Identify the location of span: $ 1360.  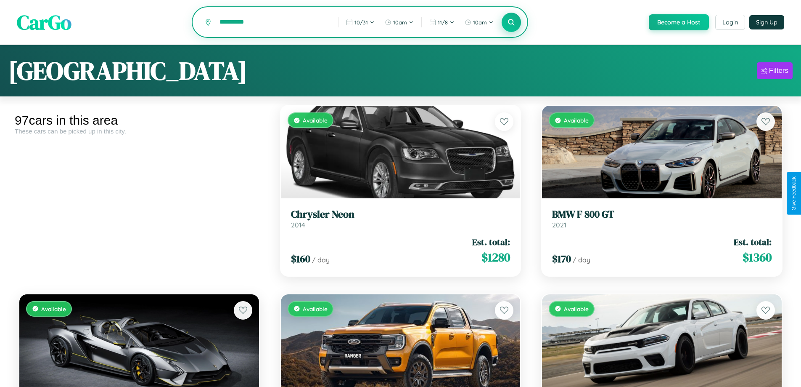
(757, 257).